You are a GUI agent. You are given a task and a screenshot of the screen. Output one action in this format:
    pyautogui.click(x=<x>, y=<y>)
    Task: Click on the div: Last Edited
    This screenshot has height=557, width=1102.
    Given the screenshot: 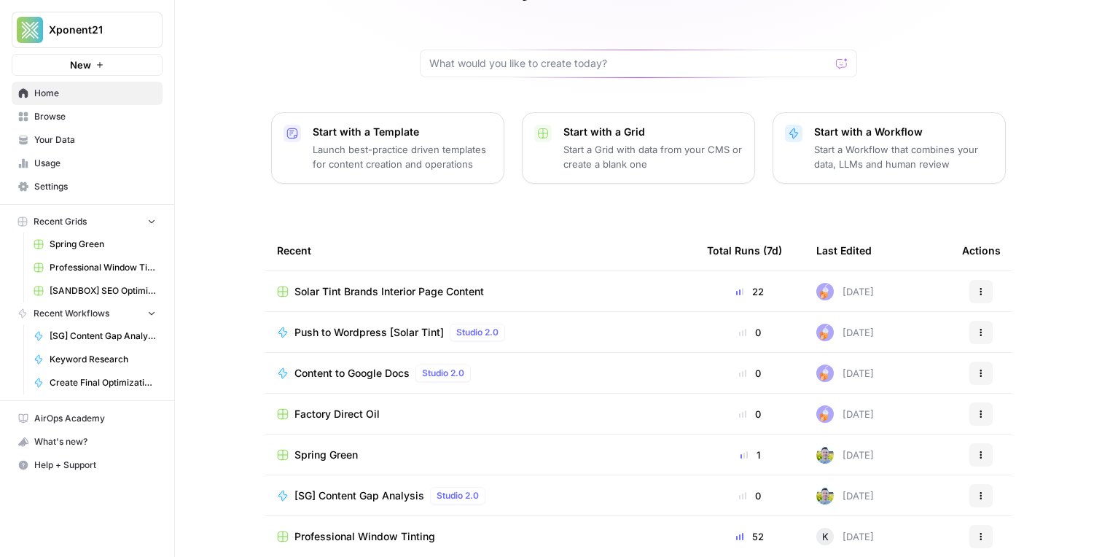 What is the action you would take?
    pyautogui.click(x=844, y=250)
    